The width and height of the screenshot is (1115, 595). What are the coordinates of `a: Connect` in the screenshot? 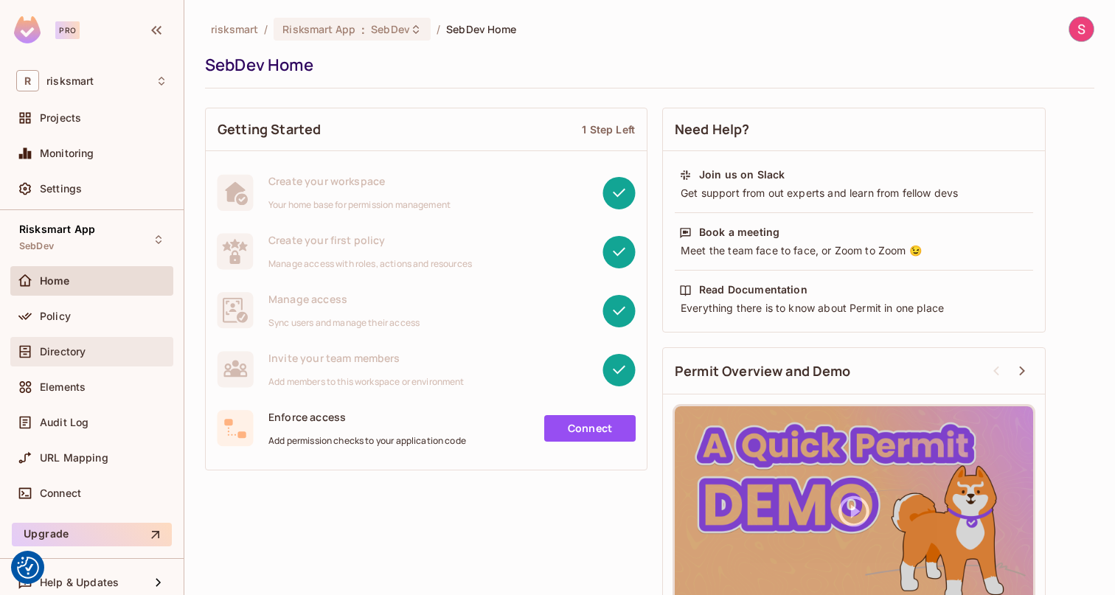 It's located at (590, 429).